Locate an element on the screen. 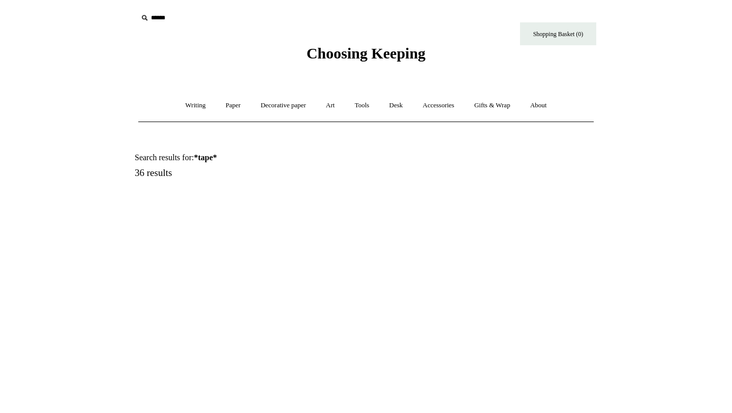 This screenshot has height=413, width=732. a: Decorative paper is located at coordinates (283, 105).